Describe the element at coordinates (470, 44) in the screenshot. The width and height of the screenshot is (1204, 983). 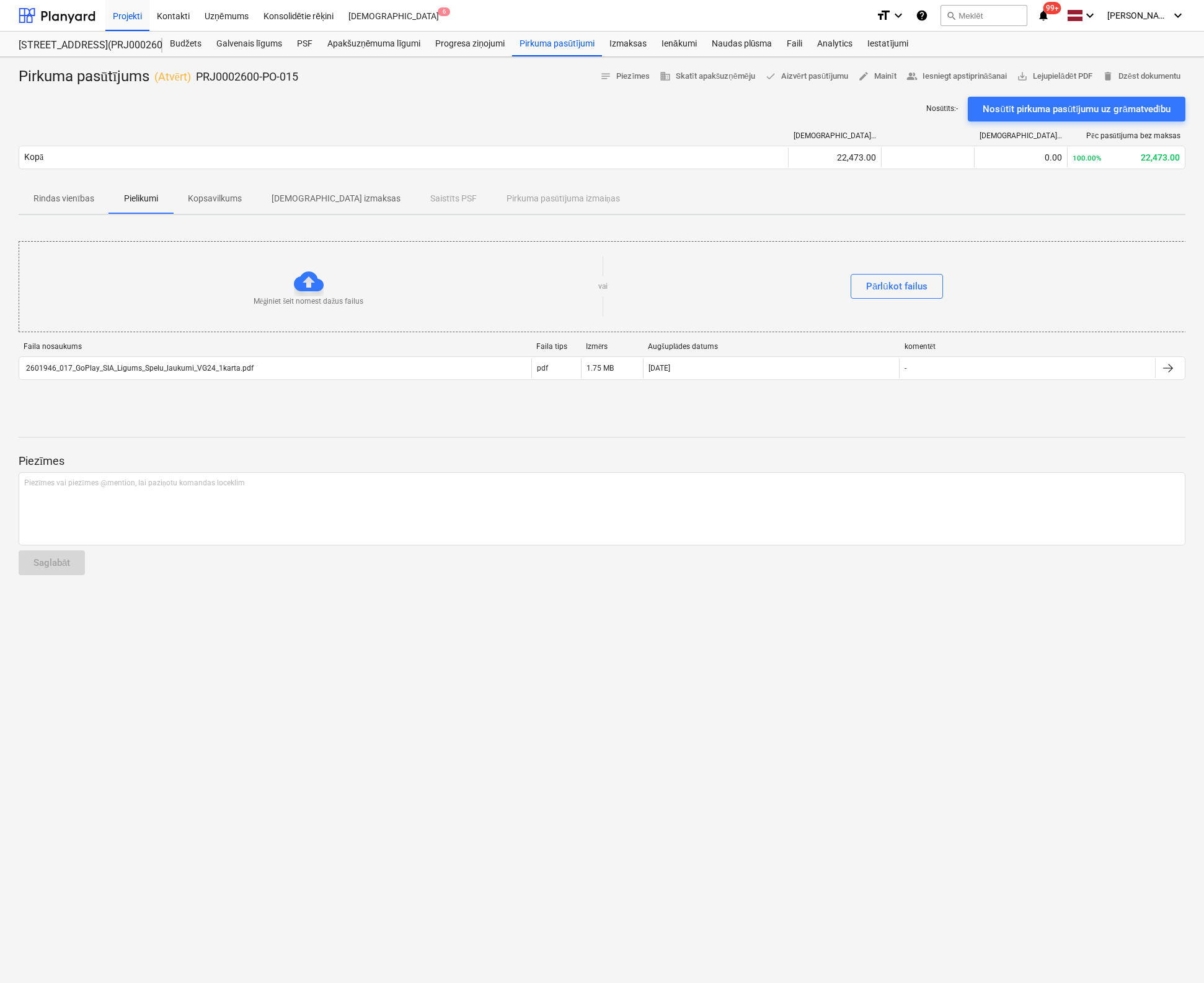
I see `div: Progresa ziņojumi` at that location.